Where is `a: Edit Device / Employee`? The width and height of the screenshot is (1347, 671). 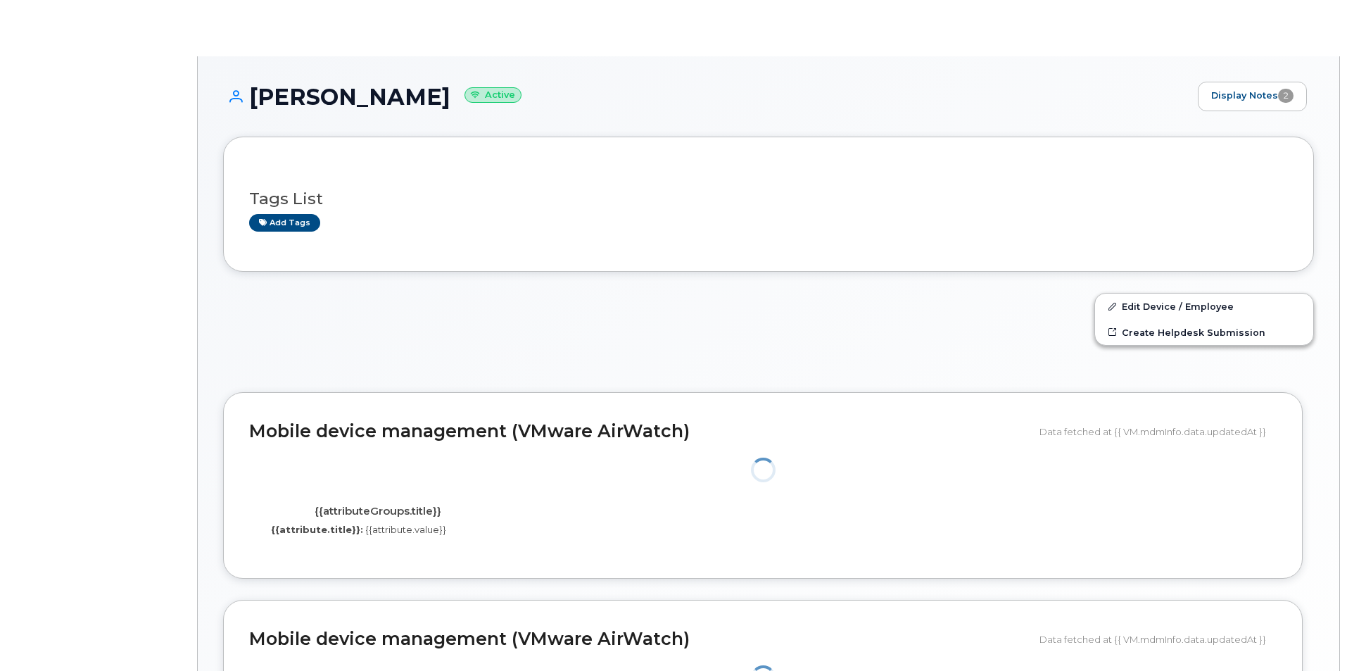 a: Edit Device / Employee is located at coordinates (1204, 306).